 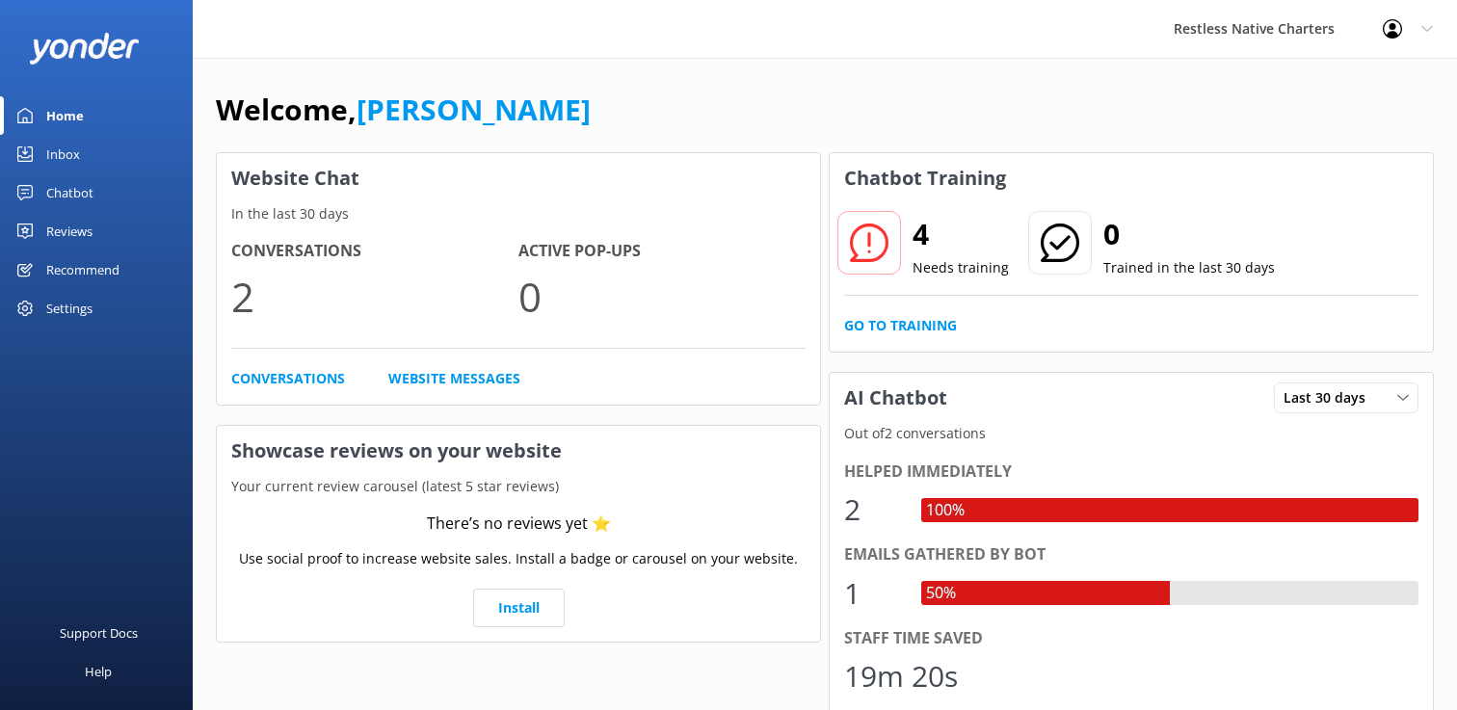 What do you see at coordinates (98, 672) in the screenshot?
I see `div: Help` at bounding box center [98, 672].